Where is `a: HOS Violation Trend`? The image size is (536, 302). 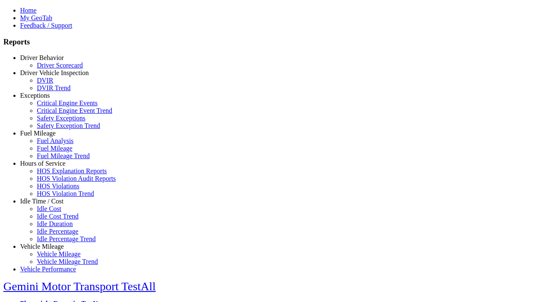
a: HOS Violation Trend is located at coordinates (65, 193).